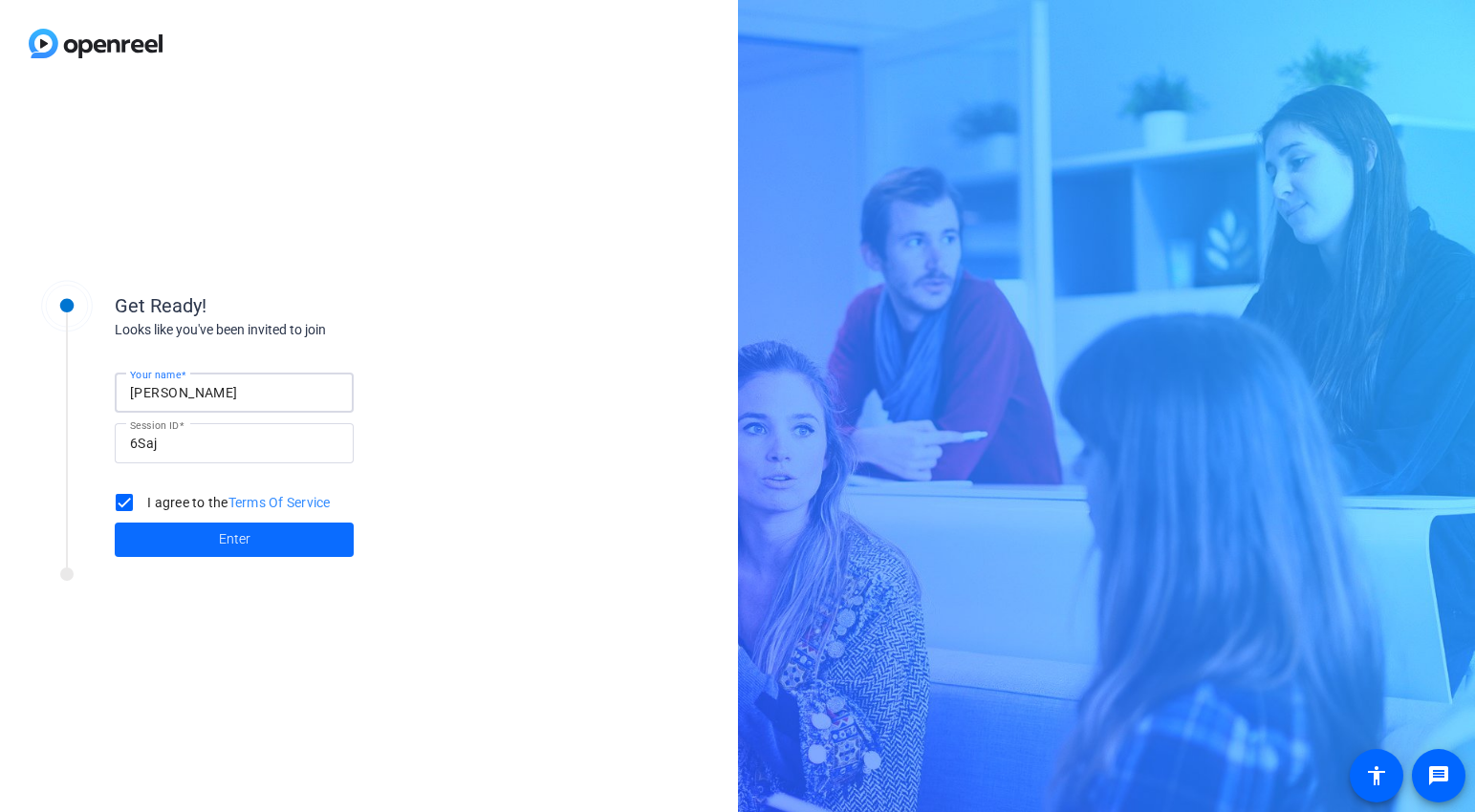 The image size is (1475, 812). I want to click on mat-label: Session ID, so click(154, 425).